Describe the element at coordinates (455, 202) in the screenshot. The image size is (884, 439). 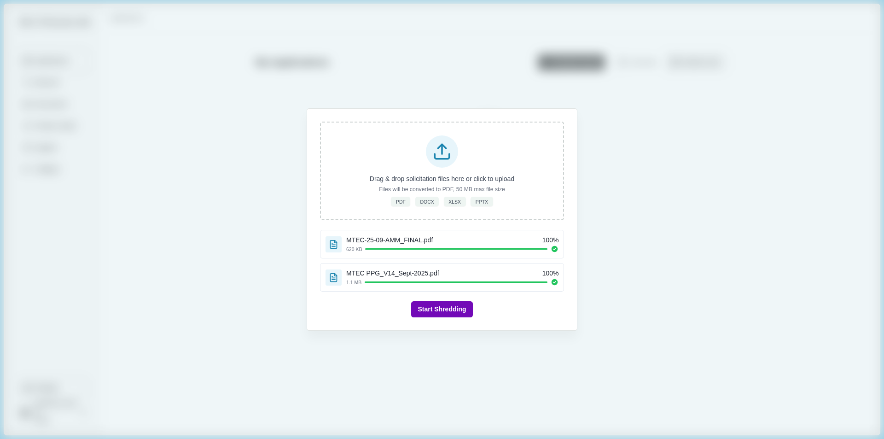
I see `span: XLSX` at that location.